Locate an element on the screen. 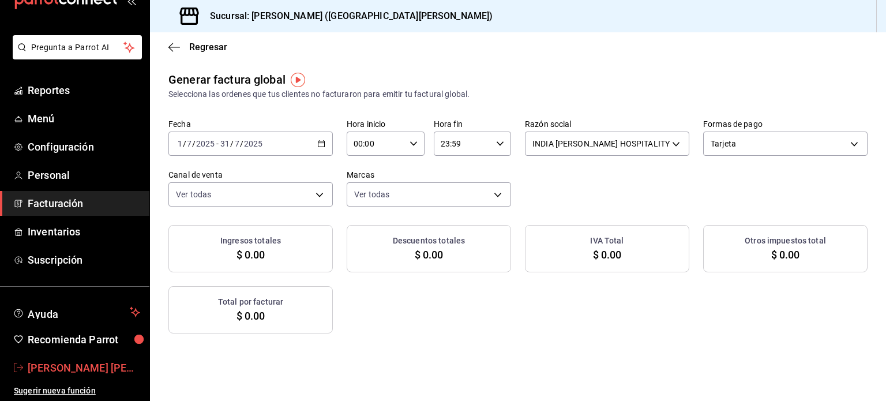  button: Regresar is located at coordinates (198, 47).